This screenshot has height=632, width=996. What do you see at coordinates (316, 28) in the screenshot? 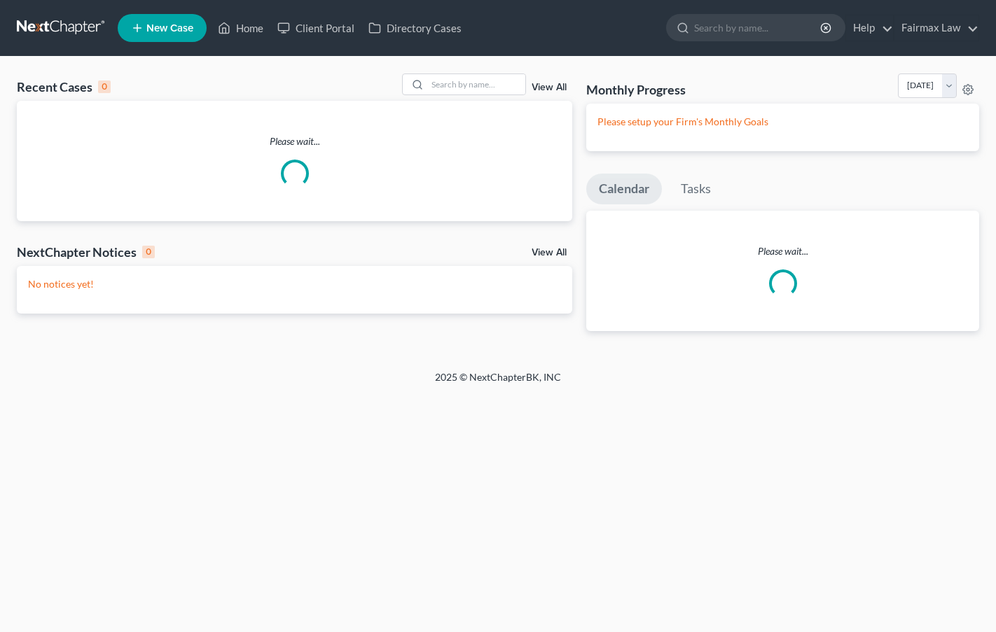
I see `a: Client Portal` at bounding box center [316, 28].